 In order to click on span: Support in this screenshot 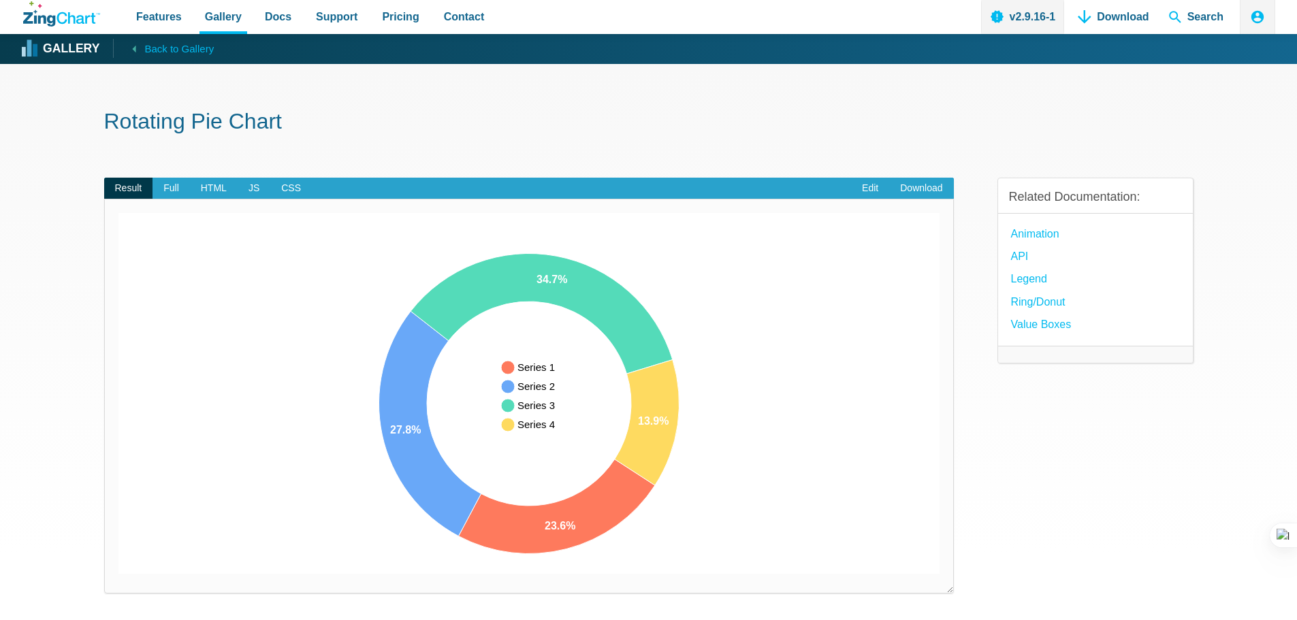, I will do `click(336, 16)`.